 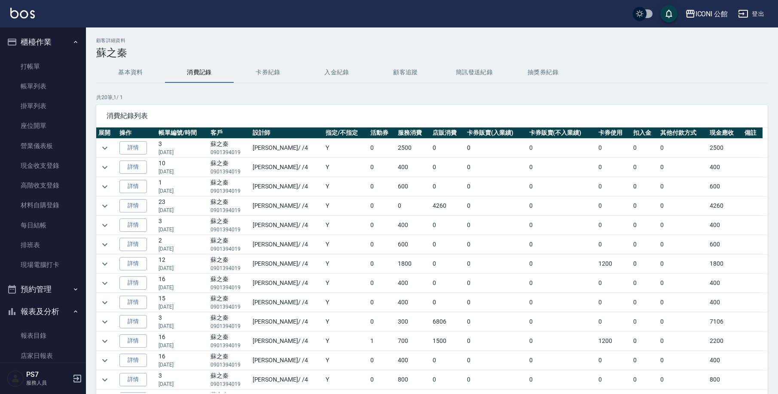 I want to click on td: 4260, so click(x=725, y=206).